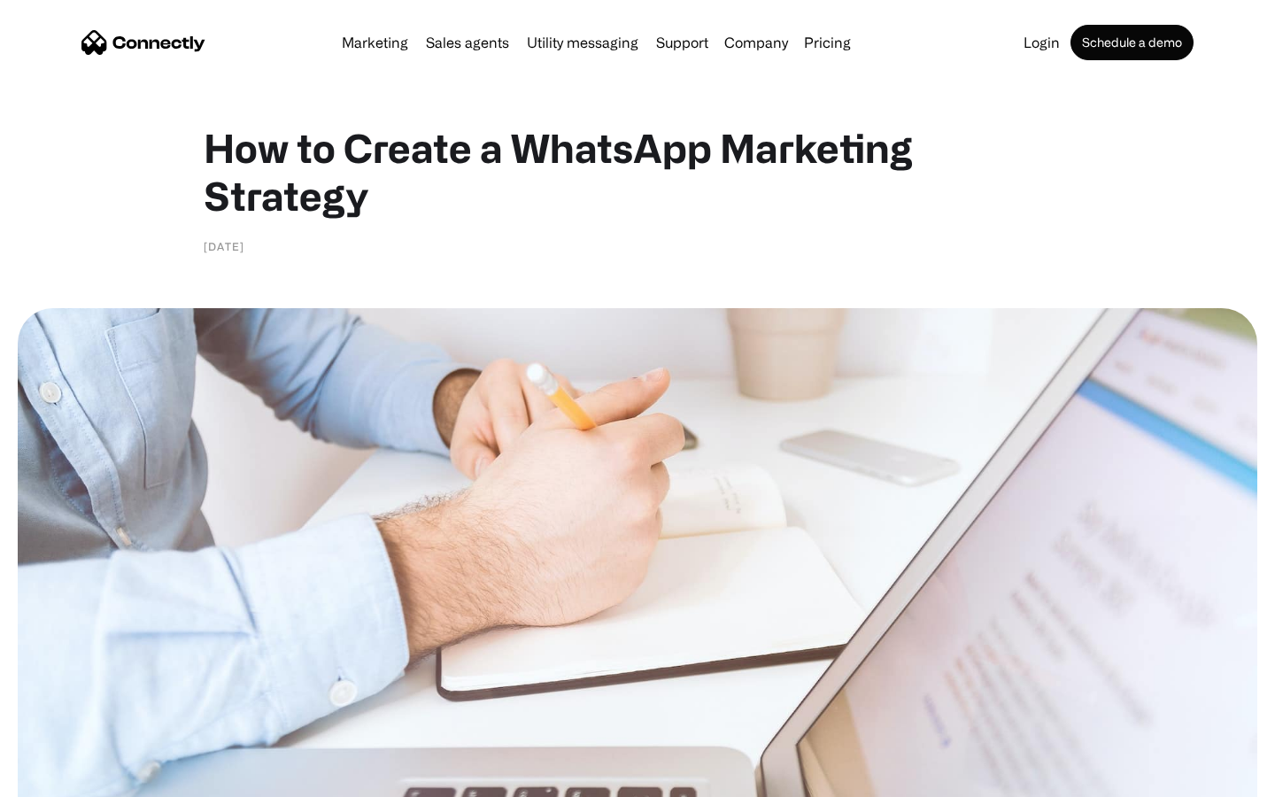 The height and width of the screenshot is (797, 1275). I want to click on ul: Language list, so click(71, 778).